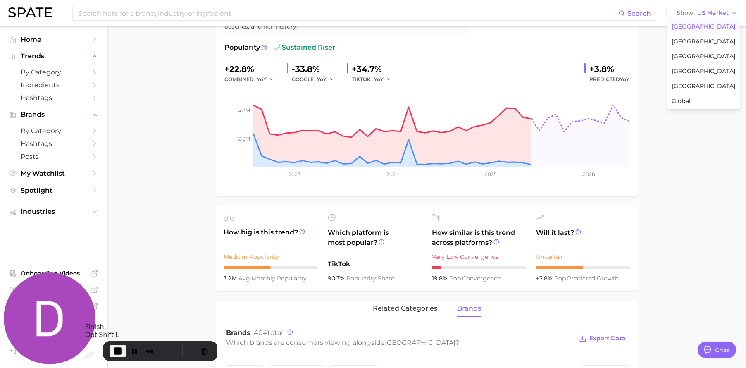  I want to click on button: Industries, so click(54, 212).